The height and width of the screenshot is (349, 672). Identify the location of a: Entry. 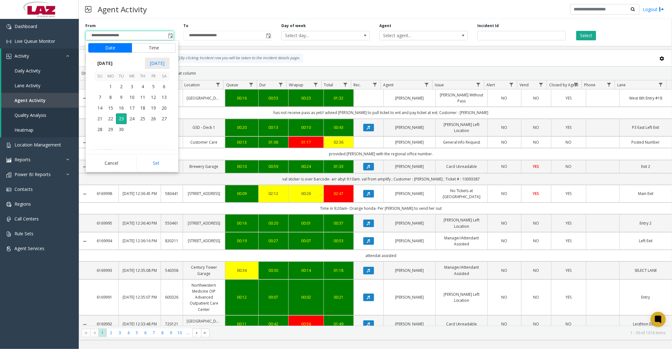
(645, 297).